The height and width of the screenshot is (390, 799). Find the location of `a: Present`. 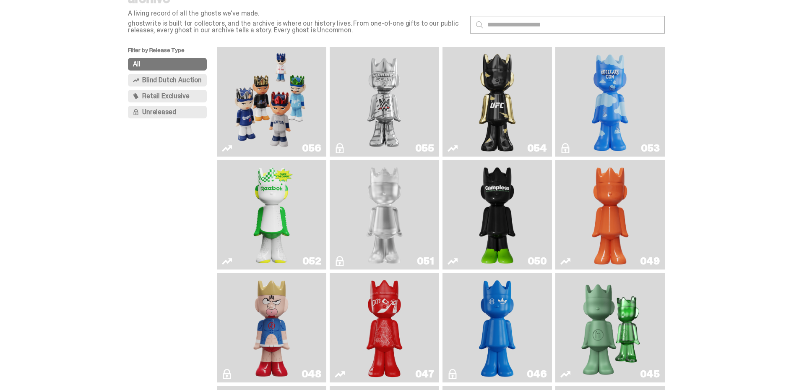

a: Present is located at coordinates (610, 327).